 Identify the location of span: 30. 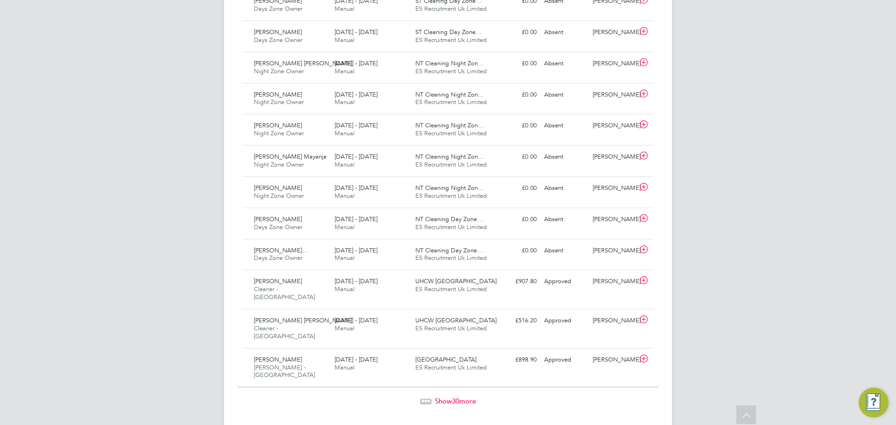
(456, 401).